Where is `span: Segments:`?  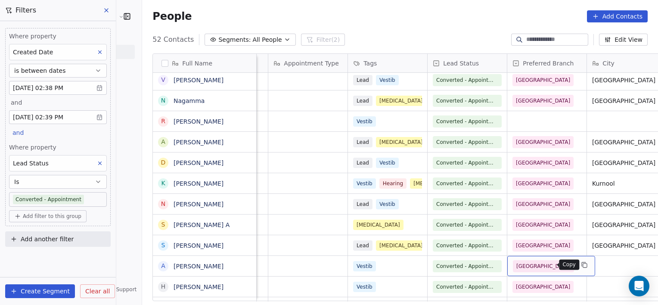
span: Segments: is located at coordinates (234, 40).